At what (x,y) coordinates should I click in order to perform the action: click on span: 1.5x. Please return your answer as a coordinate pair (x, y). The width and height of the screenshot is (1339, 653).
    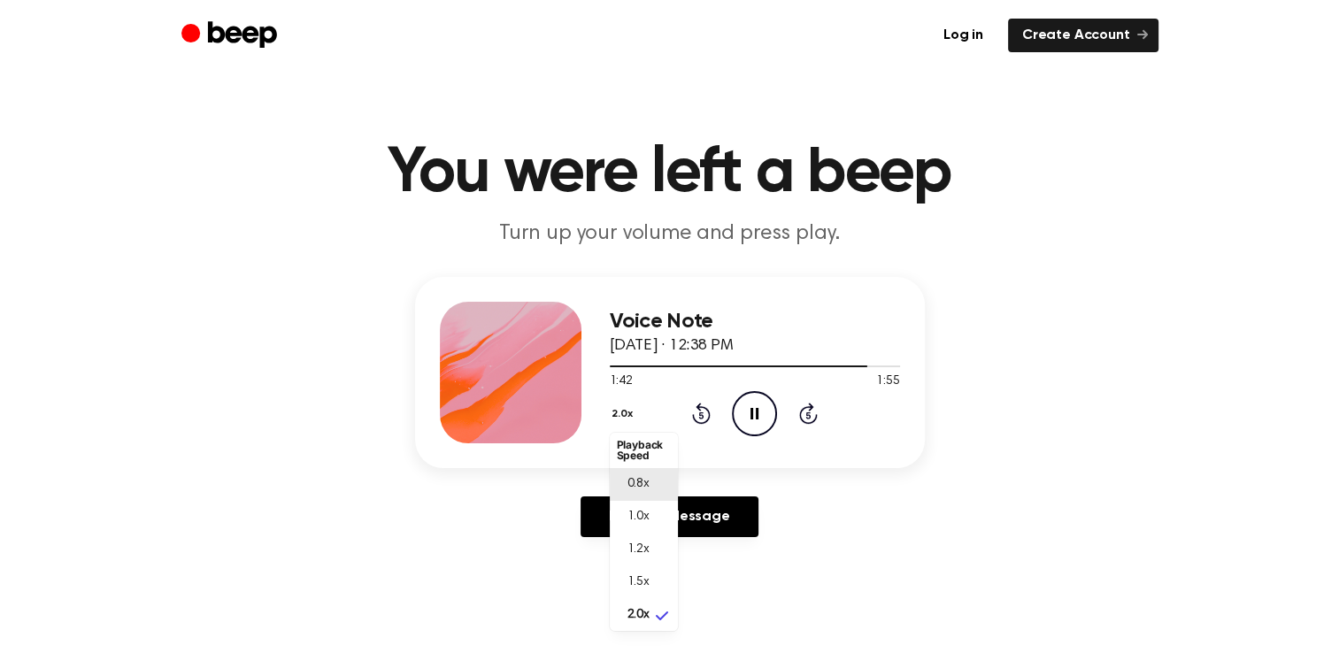
    Looking at the image, I should click on (638, 582).